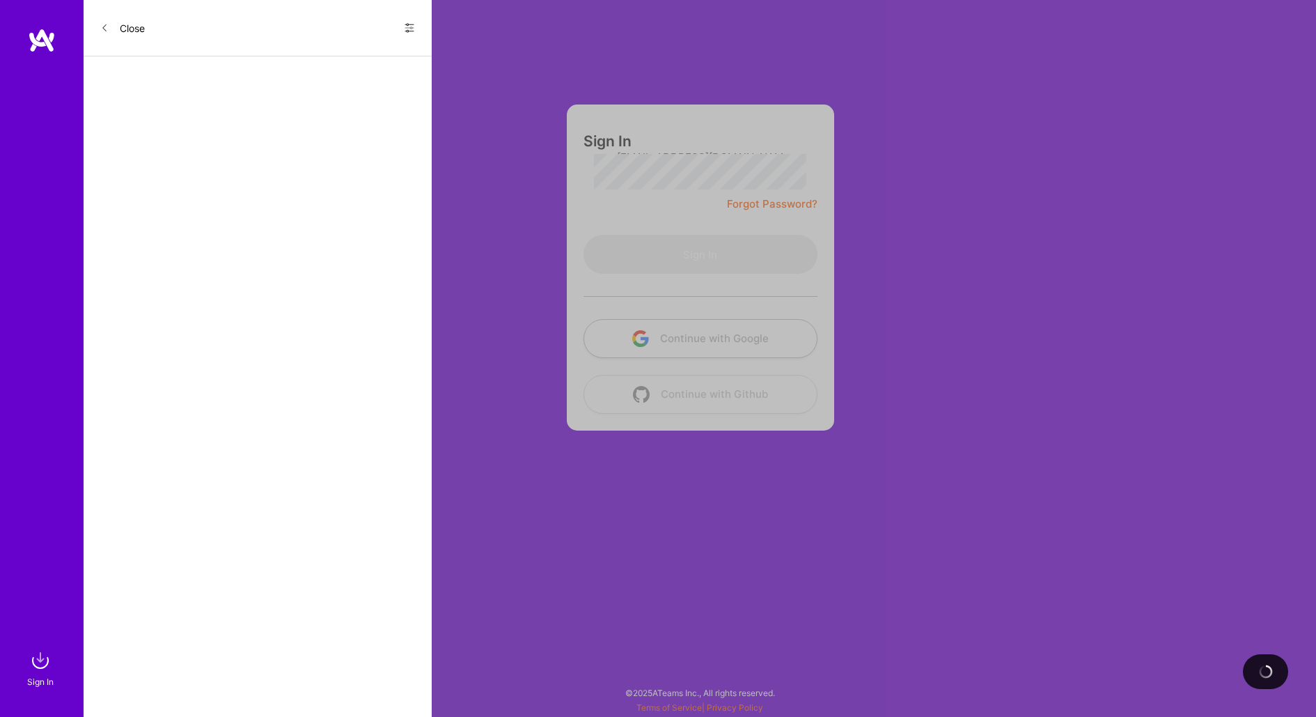 Image resolution: width=1316 pixels, height=717 pixels. What do you see at coordinates (1266, 671) in the screenshot?
I see `img: loading` at bounding box center [1266, 671].